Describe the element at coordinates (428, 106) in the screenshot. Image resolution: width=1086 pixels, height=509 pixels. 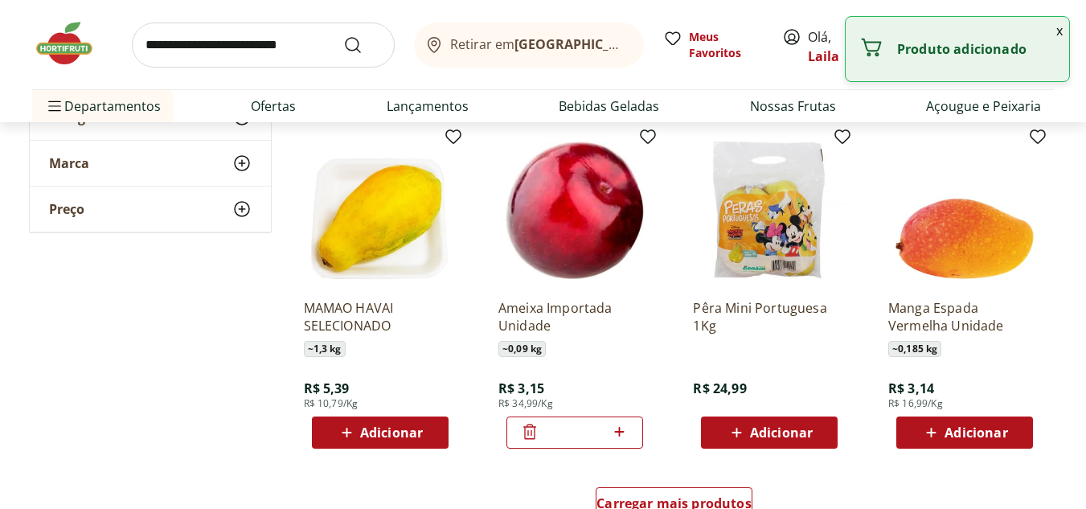
I see `a: Lançamentos` at that location.